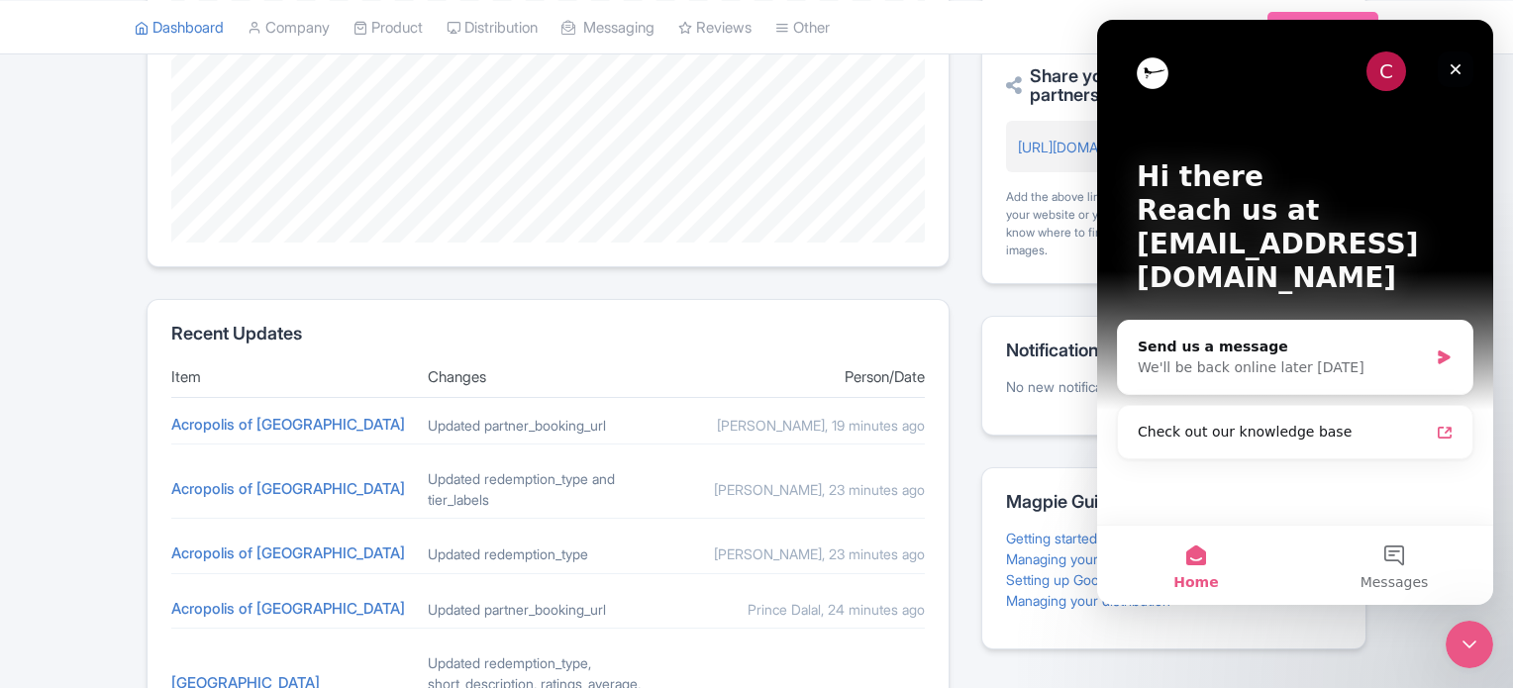  What do you see at coordinates (359, 50) in the screenshot?
I see `div: Close` at bounding box center [359, 50].